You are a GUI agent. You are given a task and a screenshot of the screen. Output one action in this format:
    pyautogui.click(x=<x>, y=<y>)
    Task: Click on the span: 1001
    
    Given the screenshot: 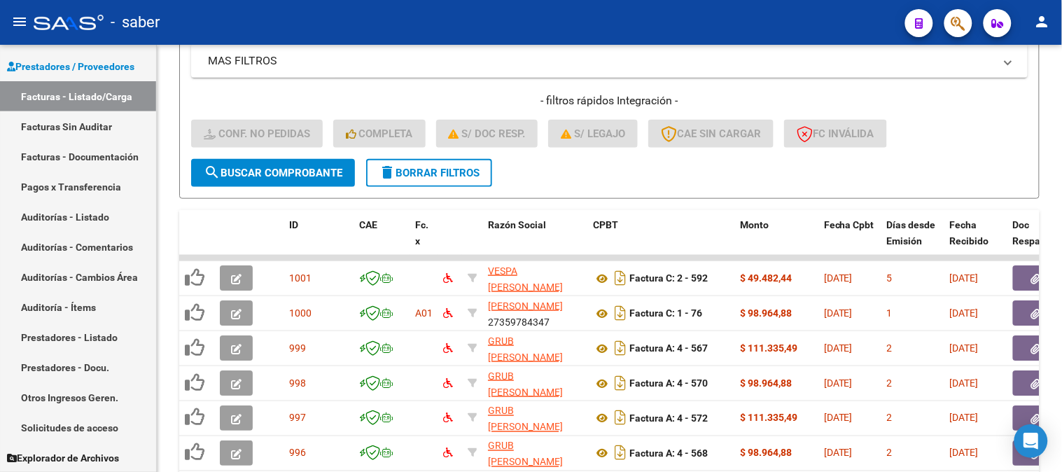 What is the action you would take?
    pyautogui.click(x=300, y=278)
    